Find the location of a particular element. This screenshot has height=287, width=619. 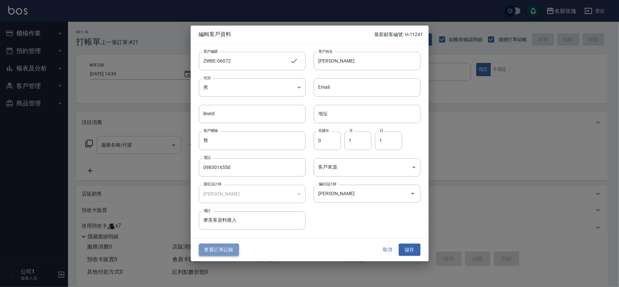

div: 男 is located at coordinates (252, 87).